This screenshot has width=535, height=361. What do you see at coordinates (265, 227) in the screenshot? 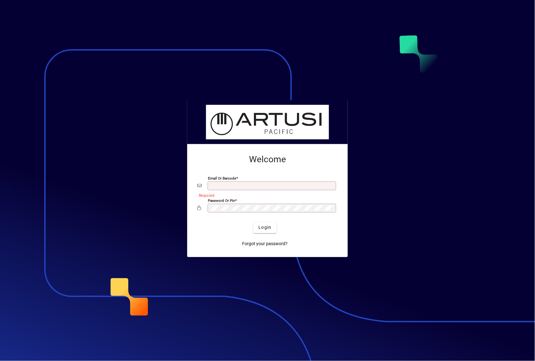
I see `span: Login` at bounding box center [265, 227].